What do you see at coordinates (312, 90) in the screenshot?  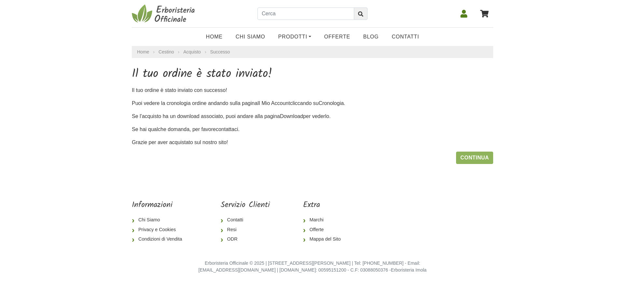 I see `p: Il tuo ordine è stato inviato con successo!` at bounding box center [312, 90].